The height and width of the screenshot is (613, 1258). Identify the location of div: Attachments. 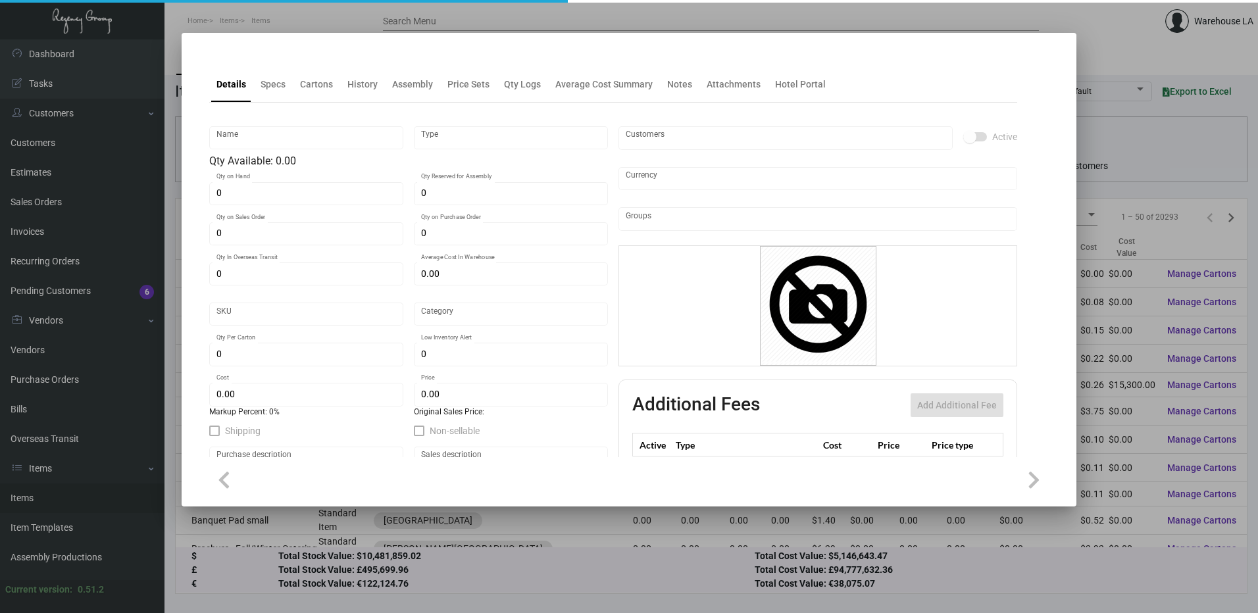
(734, 84).